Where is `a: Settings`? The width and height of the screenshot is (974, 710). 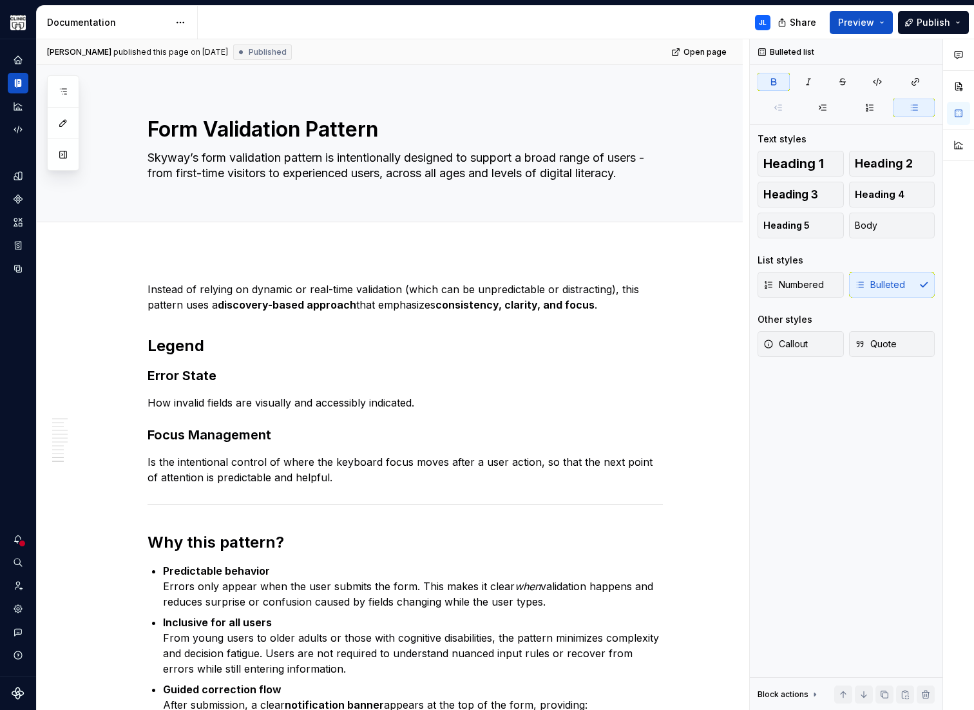 a: Settings is located at coordinates (18, 609).